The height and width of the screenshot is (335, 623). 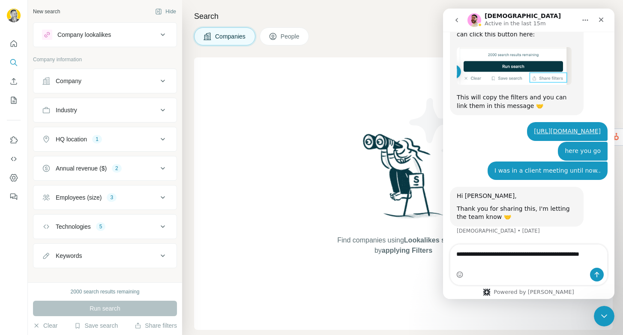 I want to click on button: Search, so click(x=14, y=63).